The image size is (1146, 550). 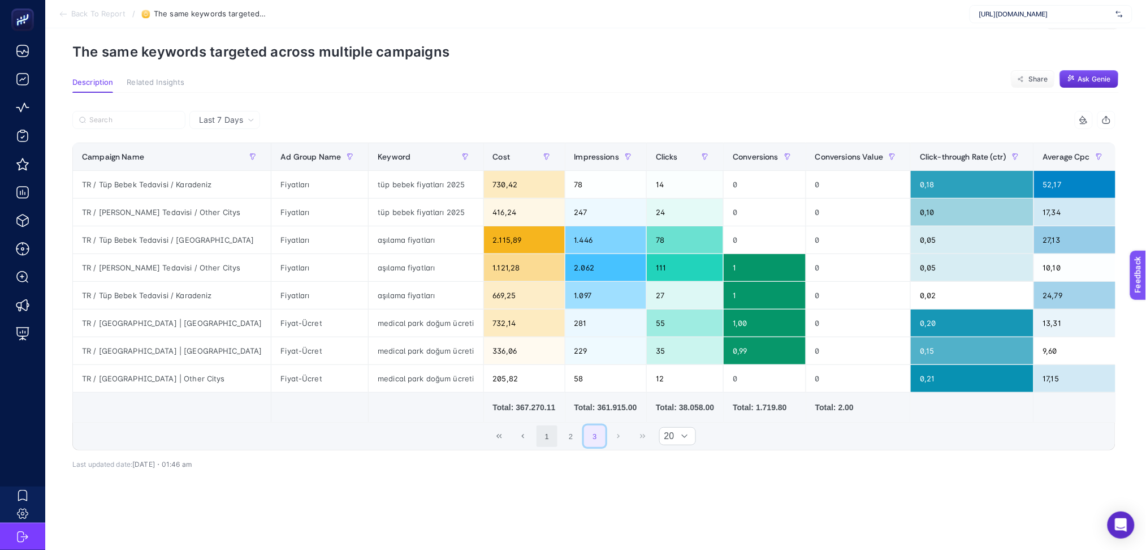 What do you see at coordinates (606, 378) in the screenshot?
I see `div: 58` at bounding box center [606, 378].